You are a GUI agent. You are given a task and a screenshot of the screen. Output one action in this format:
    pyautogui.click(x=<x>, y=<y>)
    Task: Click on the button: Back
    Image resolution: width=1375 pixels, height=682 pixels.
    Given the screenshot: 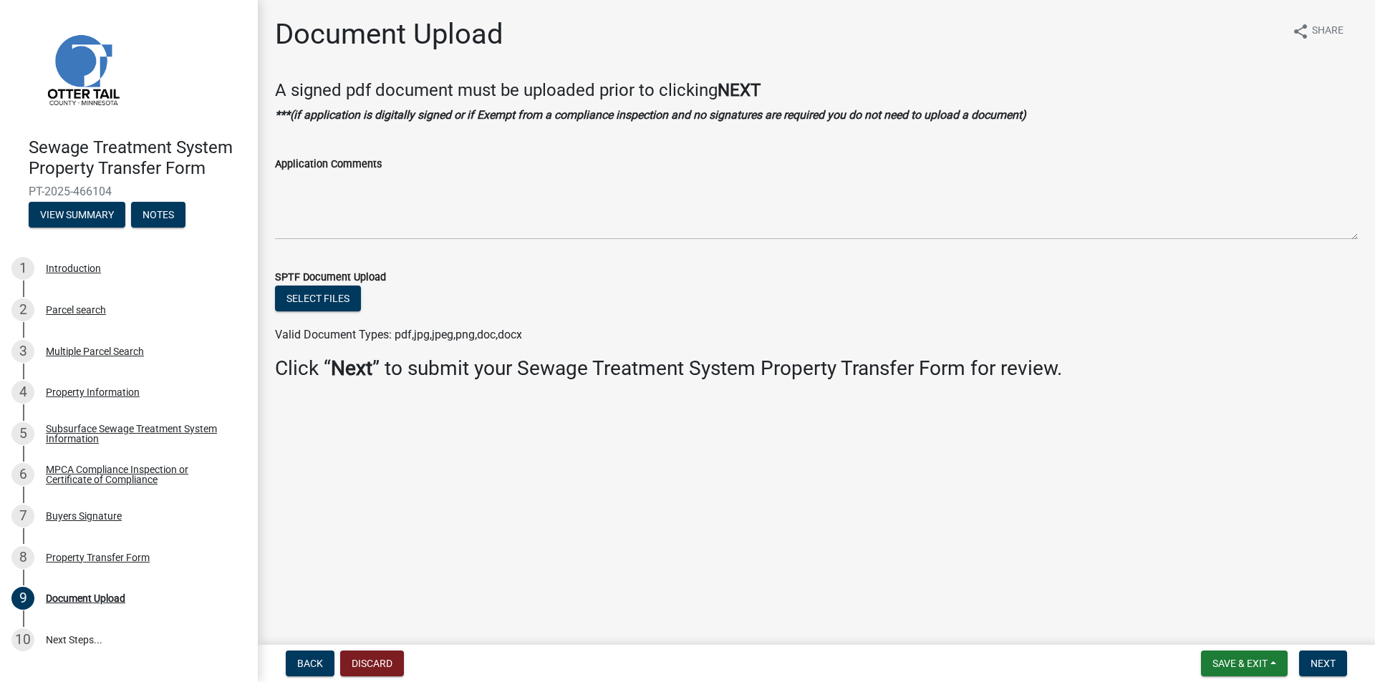 What is the action you would take?
    pyautogui.click(x=310, y=664)
    